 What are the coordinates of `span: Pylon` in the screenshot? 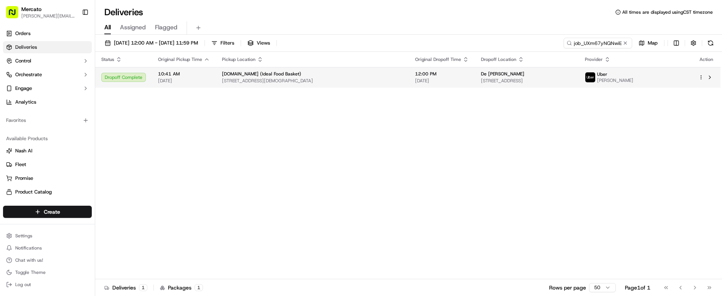 It's located at (84, 101).